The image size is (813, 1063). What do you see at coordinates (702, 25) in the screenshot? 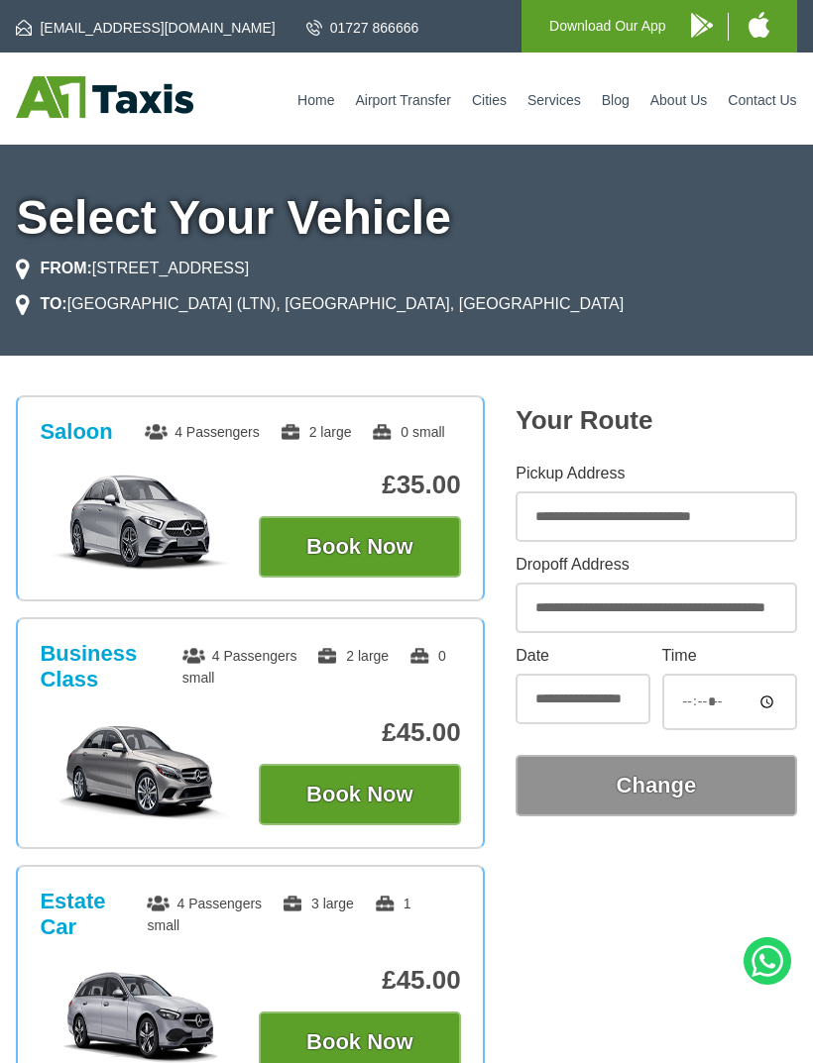
I see `img: A1 Taxis Android App` at bounding box center [702, 25].